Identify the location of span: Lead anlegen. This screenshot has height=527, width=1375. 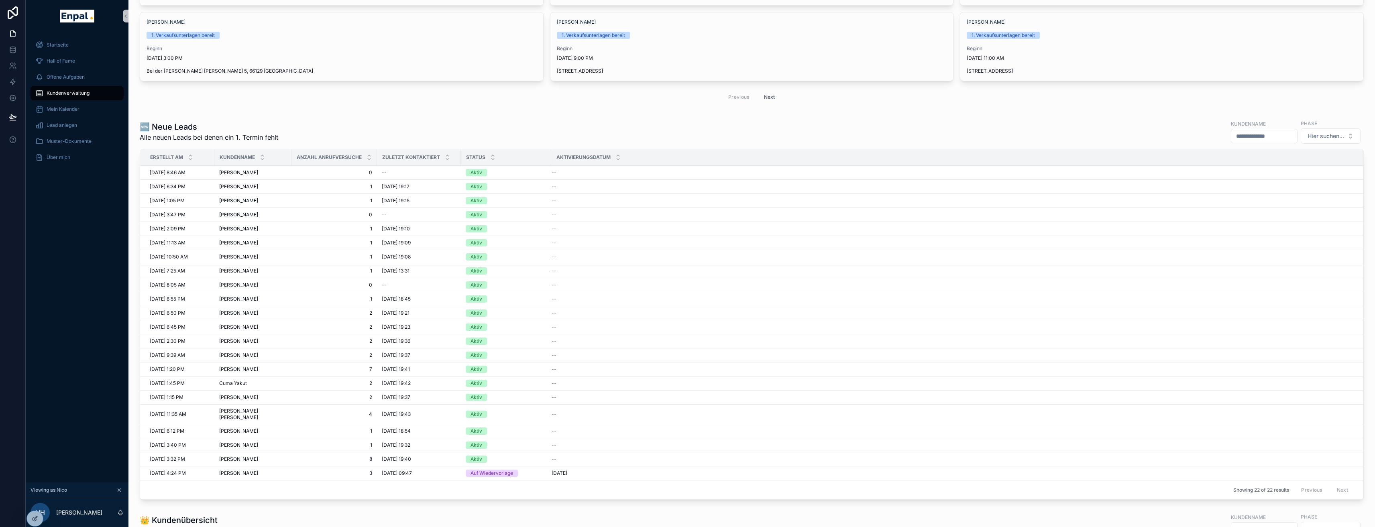
(62, 125).